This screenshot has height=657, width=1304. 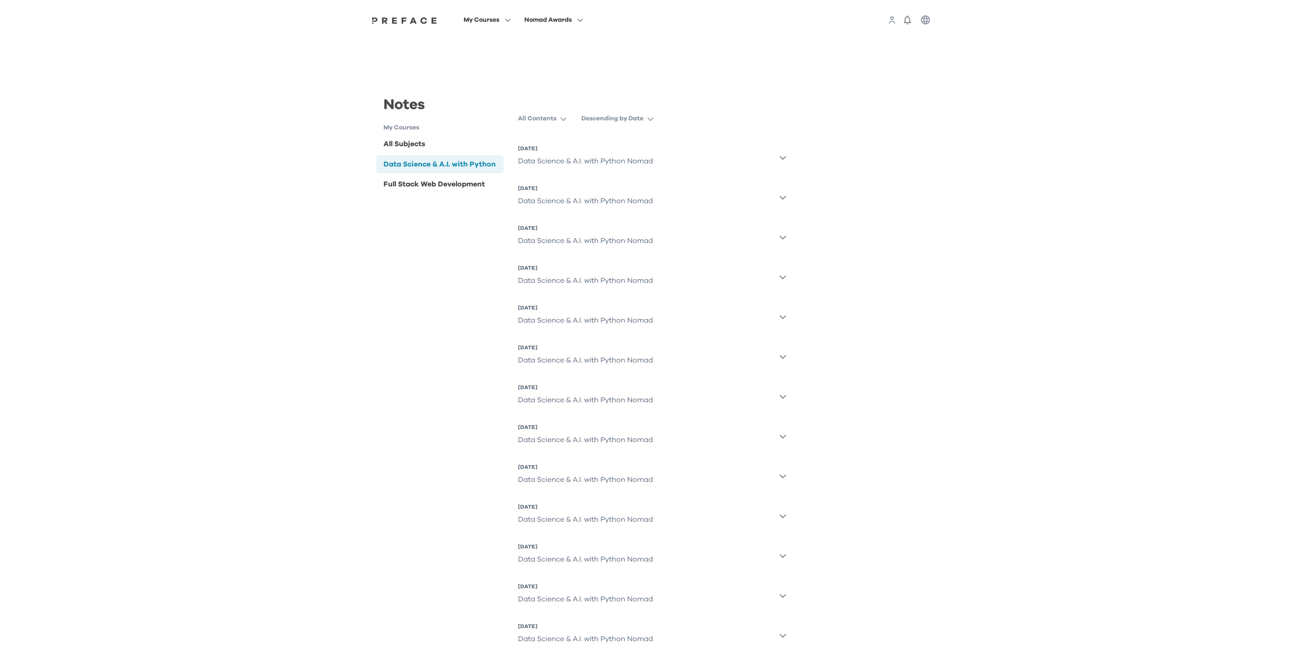 What do you see at coordinates (537, 119) in the screenshot?
I see `p: All Contents` at bounding box center [537, 119].